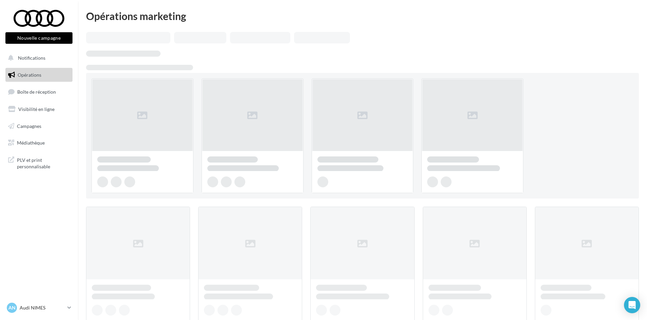 The height and width of the screenshot is (320, 647). I want to click on p: Audi NIMES, so click(42, 307).